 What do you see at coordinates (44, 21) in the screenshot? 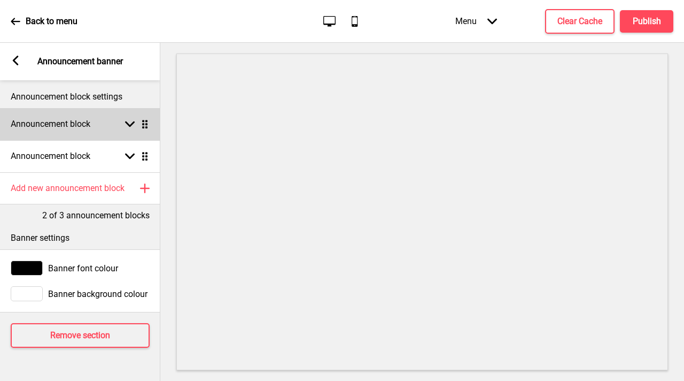
I see `a: Back to menu` at bounding box center [44, 21].